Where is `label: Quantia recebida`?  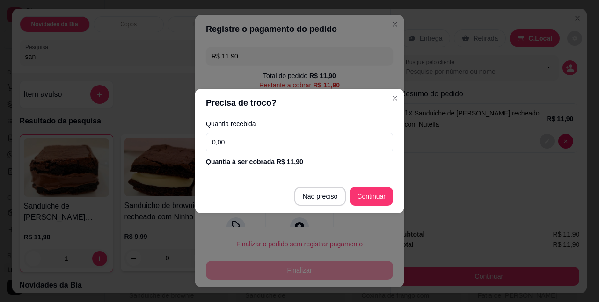
label: Quantia recebida is located at coordinates (300, 124).